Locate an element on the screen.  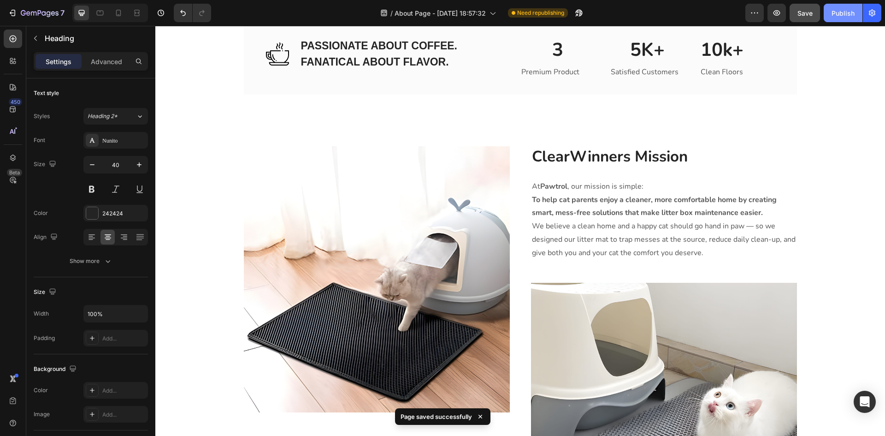
p: At , our mission is simple: is located at coordinates (508, 174).